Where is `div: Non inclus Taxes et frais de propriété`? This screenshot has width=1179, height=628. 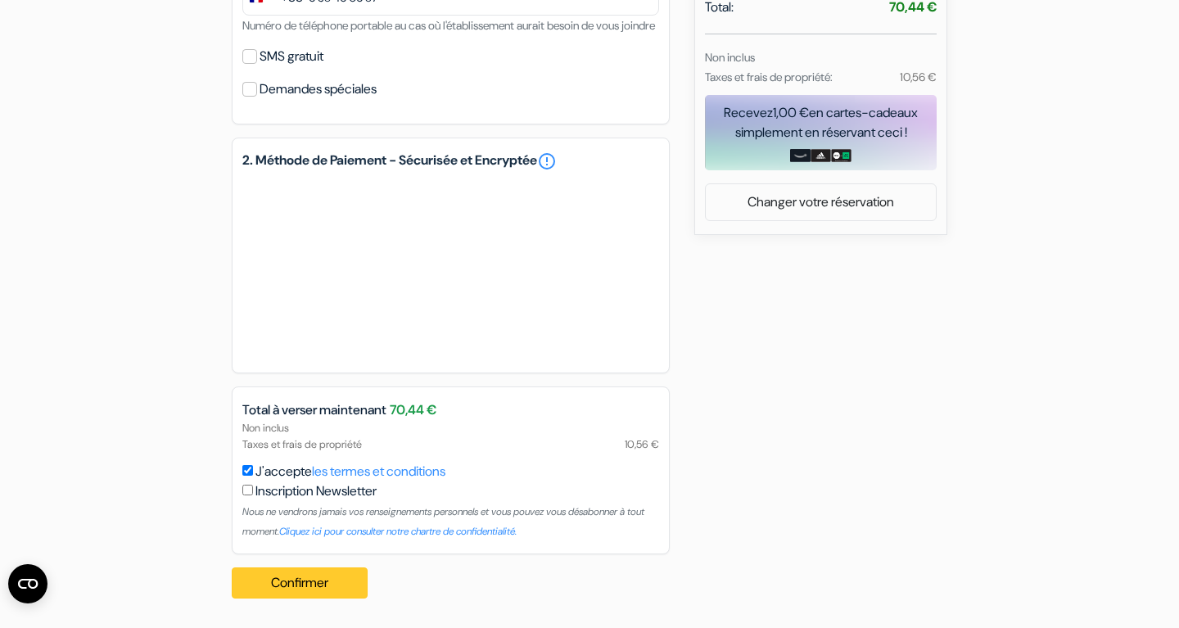 div: Non inclus Taxes et frais de propriété is located at coordinates (450, 436).